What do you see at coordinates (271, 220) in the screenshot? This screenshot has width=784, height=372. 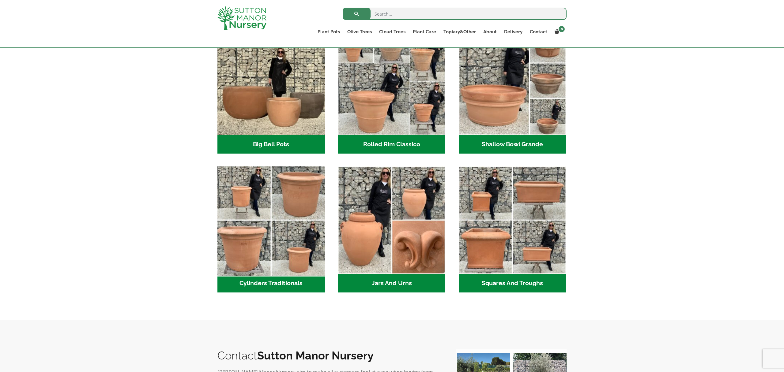 I see `img: Cylinders Traditionals` at bounding box center [271, 220].